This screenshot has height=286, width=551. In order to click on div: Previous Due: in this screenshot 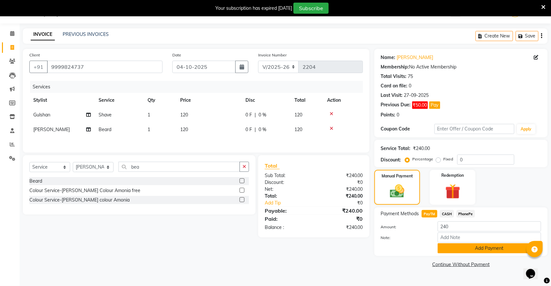, I will do `click(396, 105)`.